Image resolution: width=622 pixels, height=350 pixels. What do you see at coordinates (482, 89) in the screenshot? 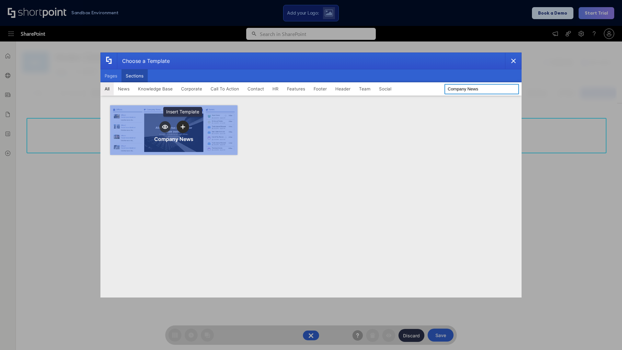
I see `input: Search` at bounding box center [482, 89].